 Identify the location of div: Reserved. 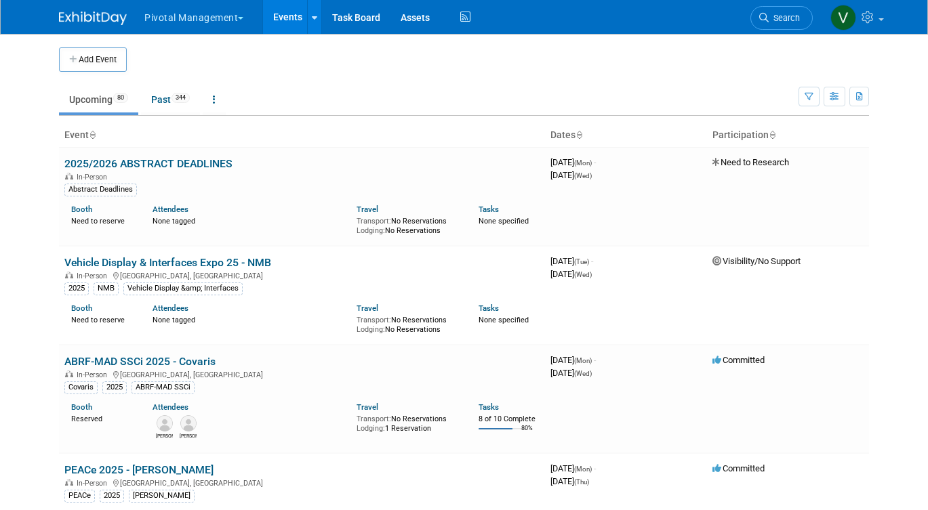
(102, 418).